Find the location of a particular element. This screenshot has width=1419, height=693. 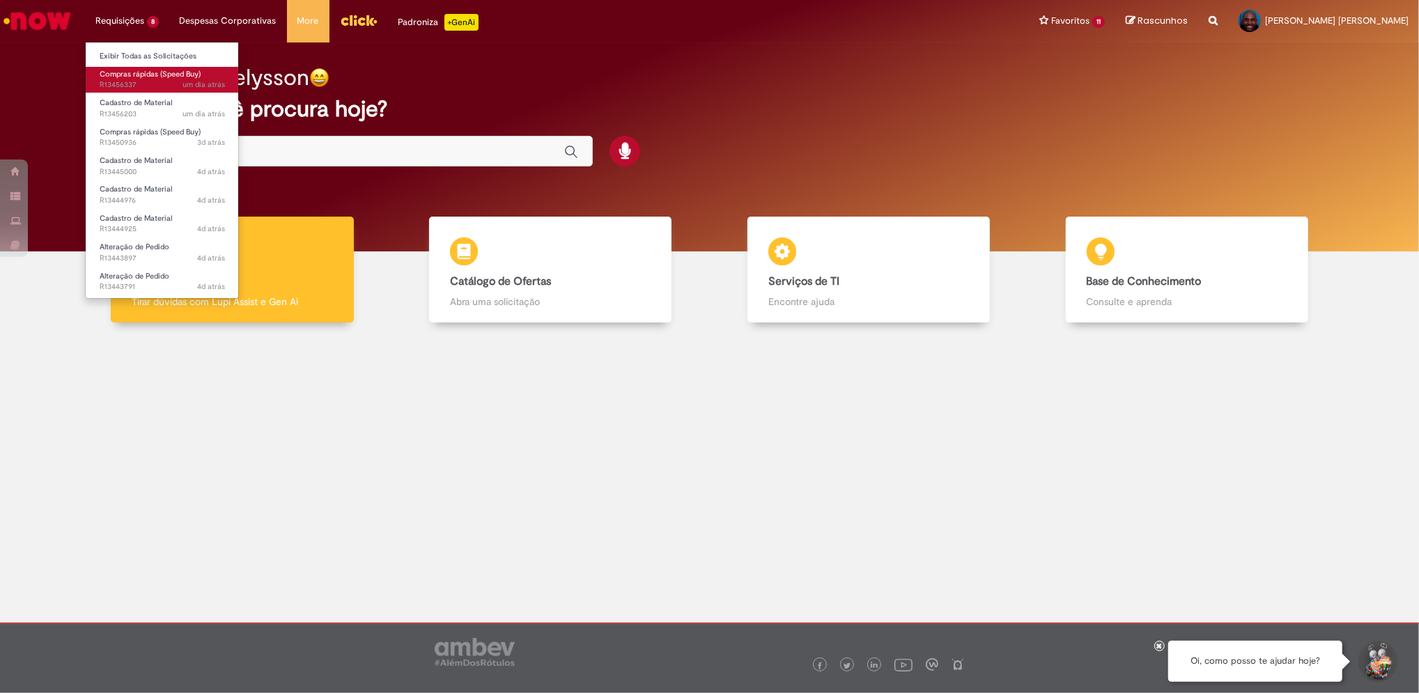

time: 25/08/2025 11:33:02 is located at coordinates (211, 286).